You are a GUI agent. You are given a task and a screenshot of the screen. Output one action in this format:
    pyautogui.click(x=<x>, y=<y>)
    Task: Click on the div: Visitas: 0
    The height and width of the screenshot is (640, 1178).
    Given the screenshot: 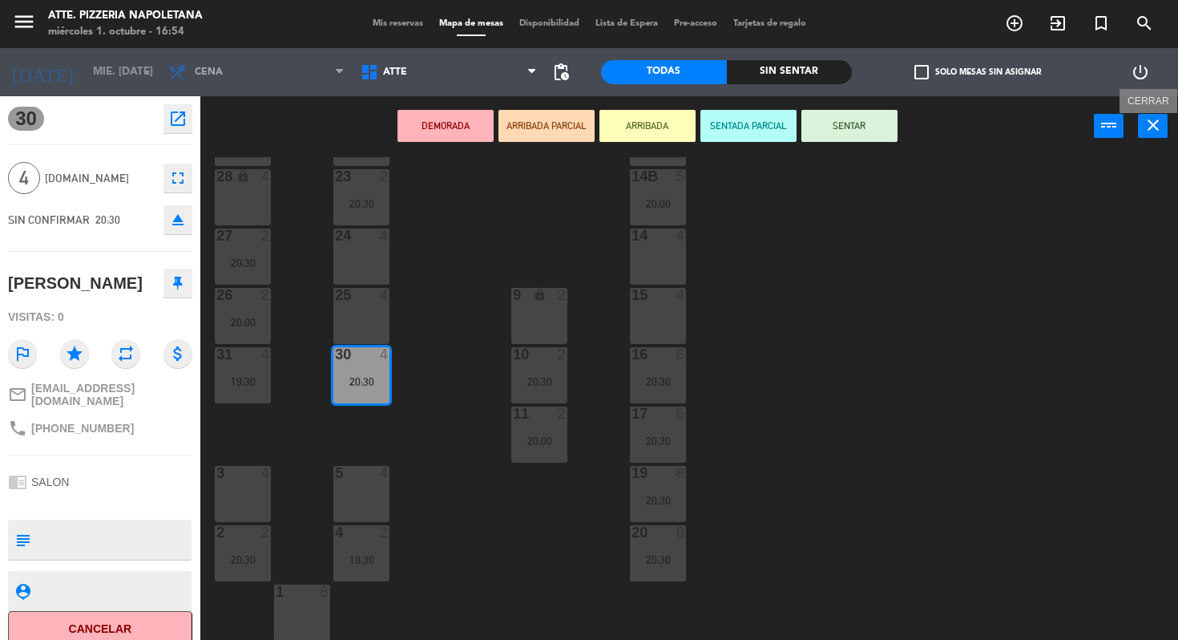 What is the action you would take?
    pyautogui.click(x=100, y=317)
    